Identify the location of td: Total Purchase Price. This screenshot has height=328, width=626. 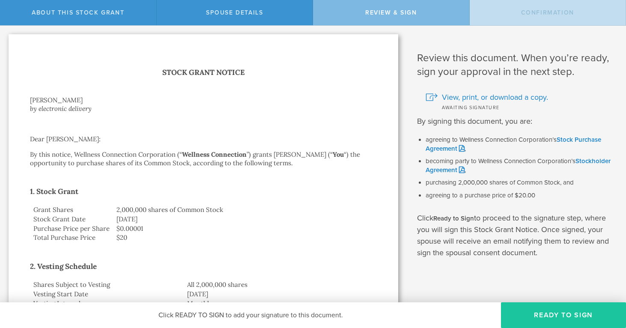
(71, 237).